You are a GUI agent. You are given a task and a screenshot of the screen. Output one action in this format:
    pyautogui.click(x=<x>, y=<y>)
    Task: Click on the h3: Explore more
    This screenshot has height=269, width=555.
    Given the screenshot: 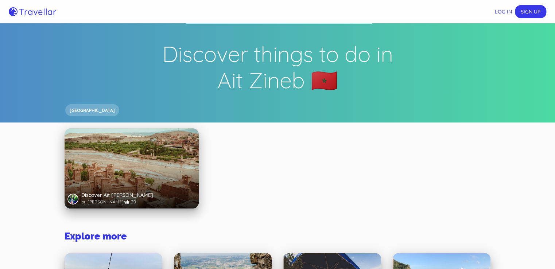 What is the action you would take?
    pyautogui.click(x=96, y=237)
    